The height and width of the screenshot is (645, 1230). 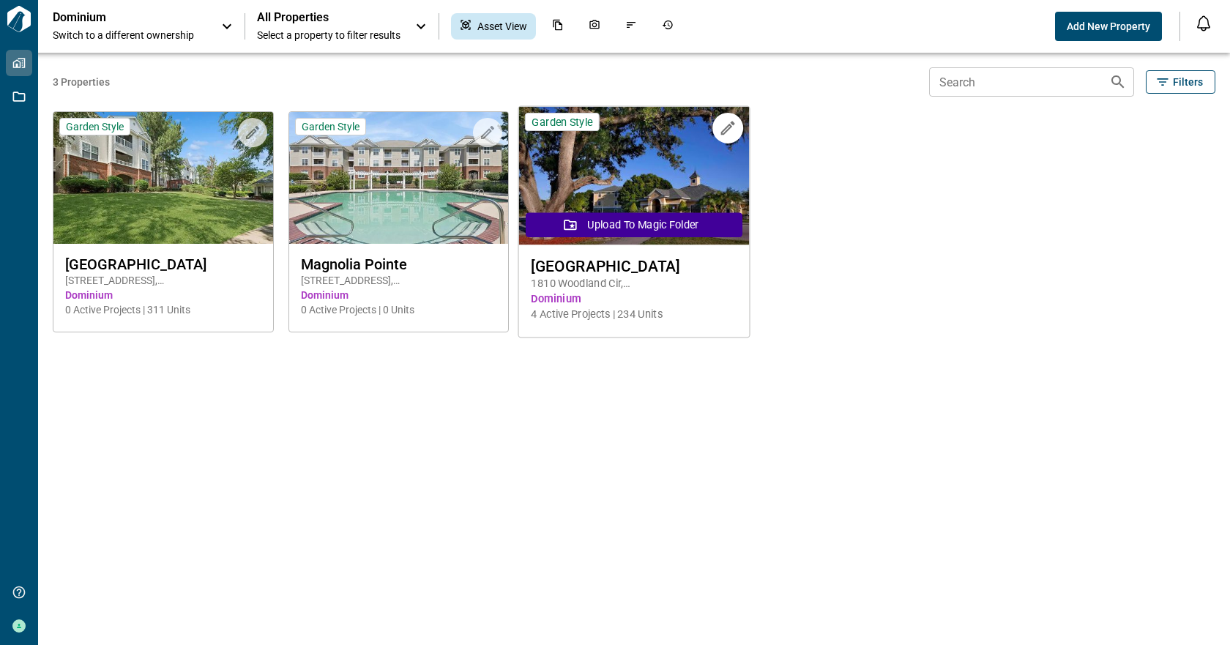 I want to click on div: Issues & Info, so click(x=631, y=26).